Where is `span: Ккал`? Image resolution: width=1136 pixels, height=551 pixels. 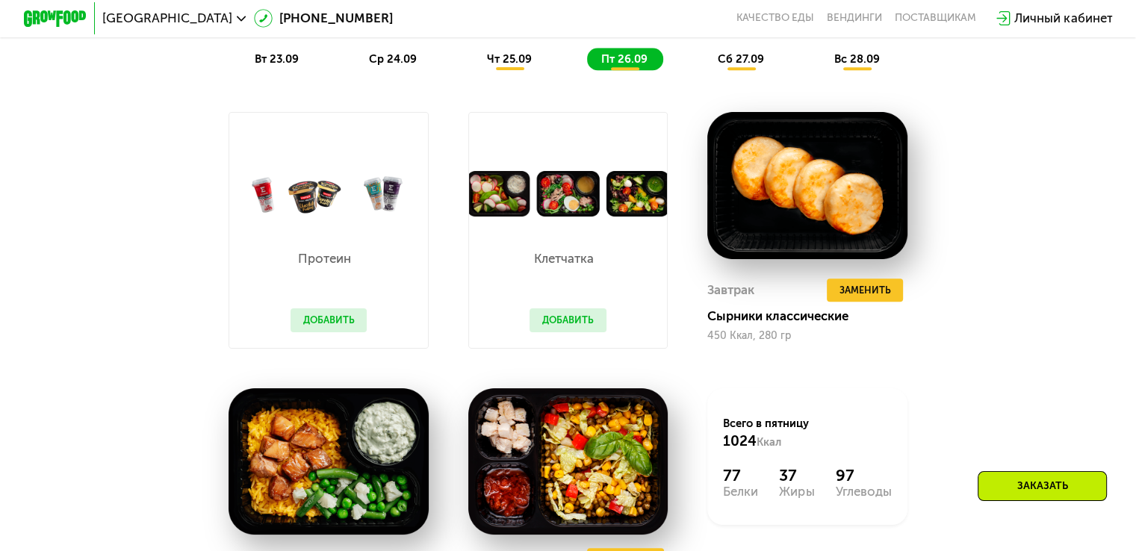
span: Ккал is located at coordinates (769, 442).